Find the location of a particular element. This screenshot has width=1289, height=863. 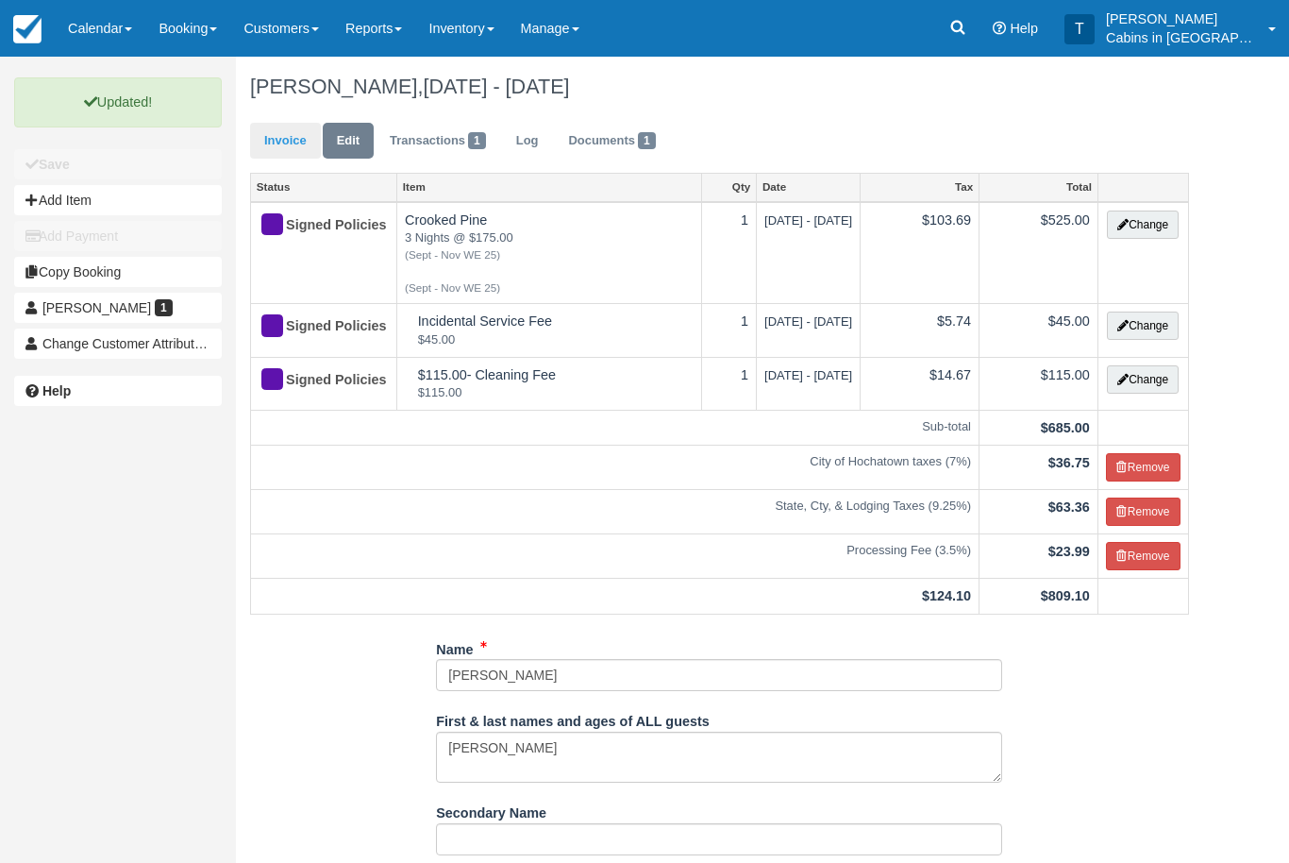

td: $45.00 is located at coordinates (1038, 330).